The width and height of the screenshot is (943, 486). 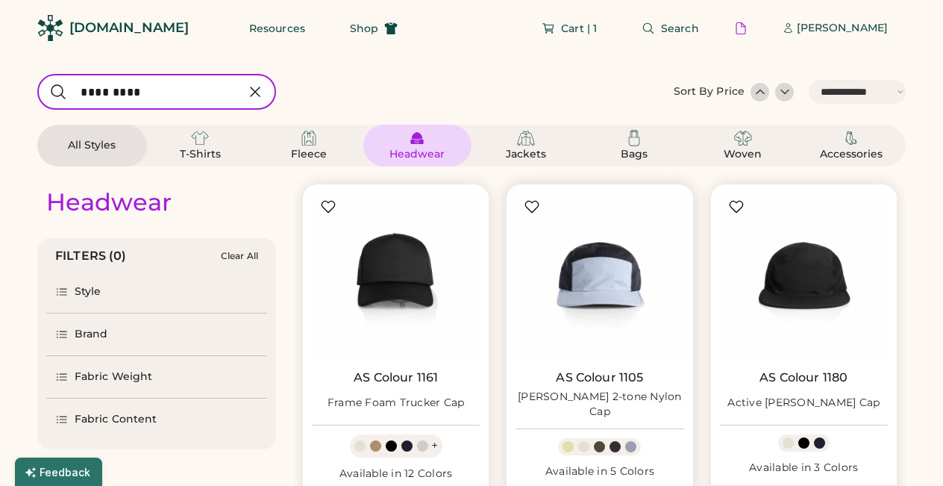 I want to click on img: Accessories Icon, so click(x=851, y=138).